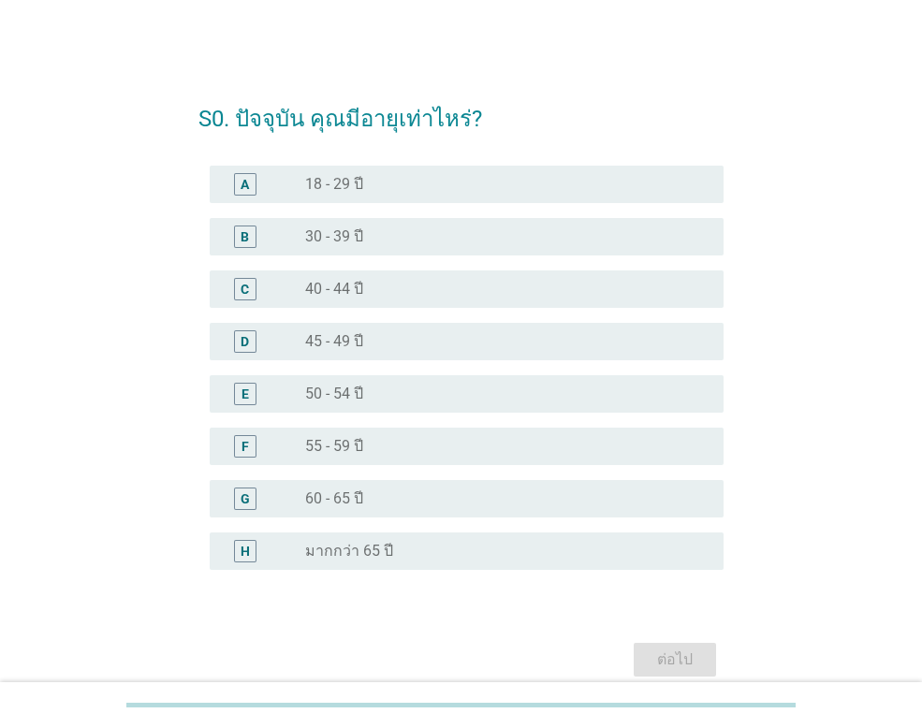 This screenshot has height=728, width=922. I want to click on label: 60 - 65 ปี, so click(334, 499).